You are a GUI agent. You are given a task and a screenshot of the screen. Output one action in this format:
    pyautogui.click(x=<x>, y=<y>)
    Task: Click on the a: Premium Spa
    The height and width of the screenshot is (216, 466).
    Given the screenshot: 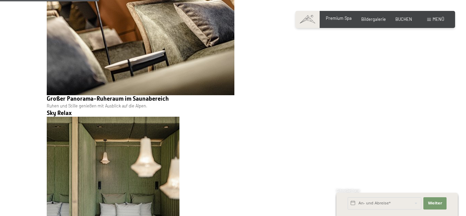 What is the action you would take?
    pyautogui.click(x=339, y=18)
    